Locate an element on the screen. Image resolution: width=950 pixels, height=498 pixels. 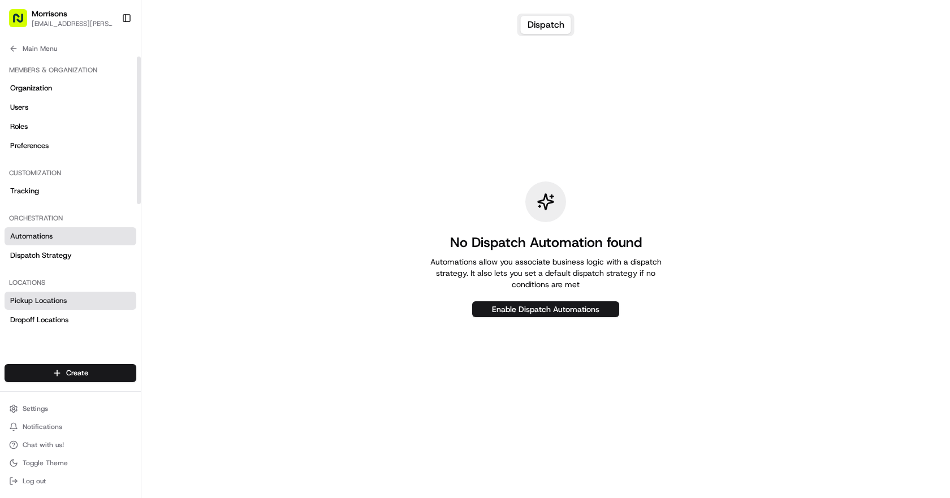
span: Roles is located at coordinates (19, 127).